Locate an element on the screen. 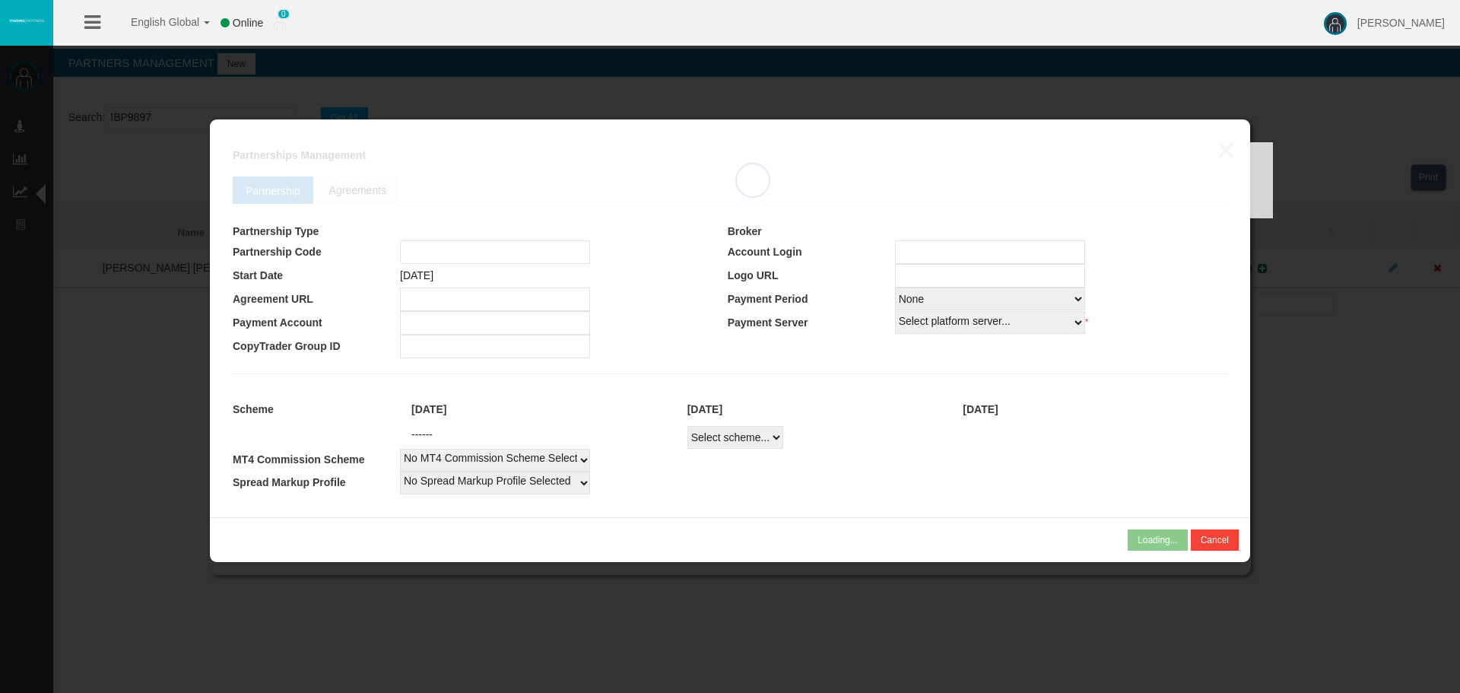 This screenshot has height=693, width=1460. td: Payment Account is located at coordinates (316, 322).